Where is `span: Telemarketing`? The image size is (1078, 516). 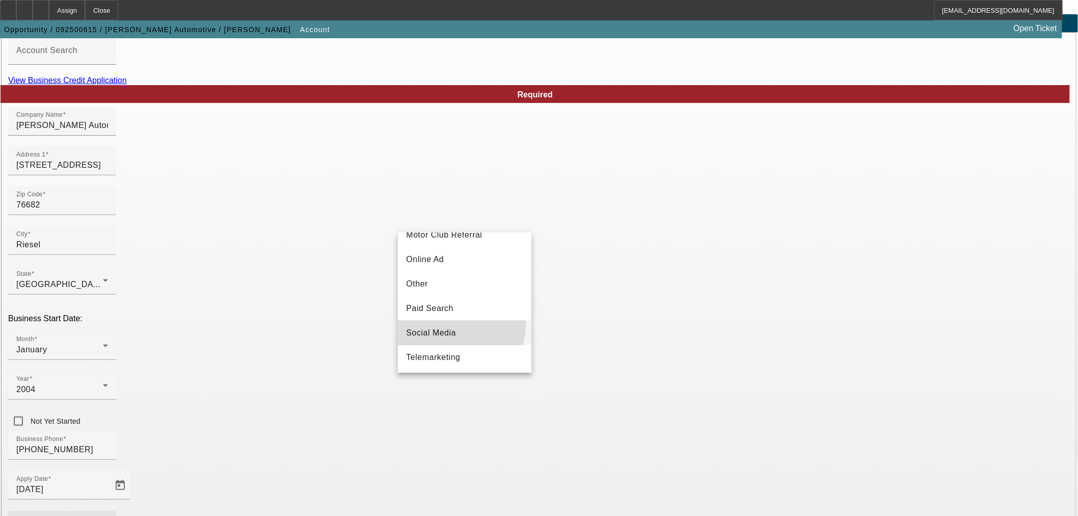
span: Telemarketing is located at coordinates (433, 357).